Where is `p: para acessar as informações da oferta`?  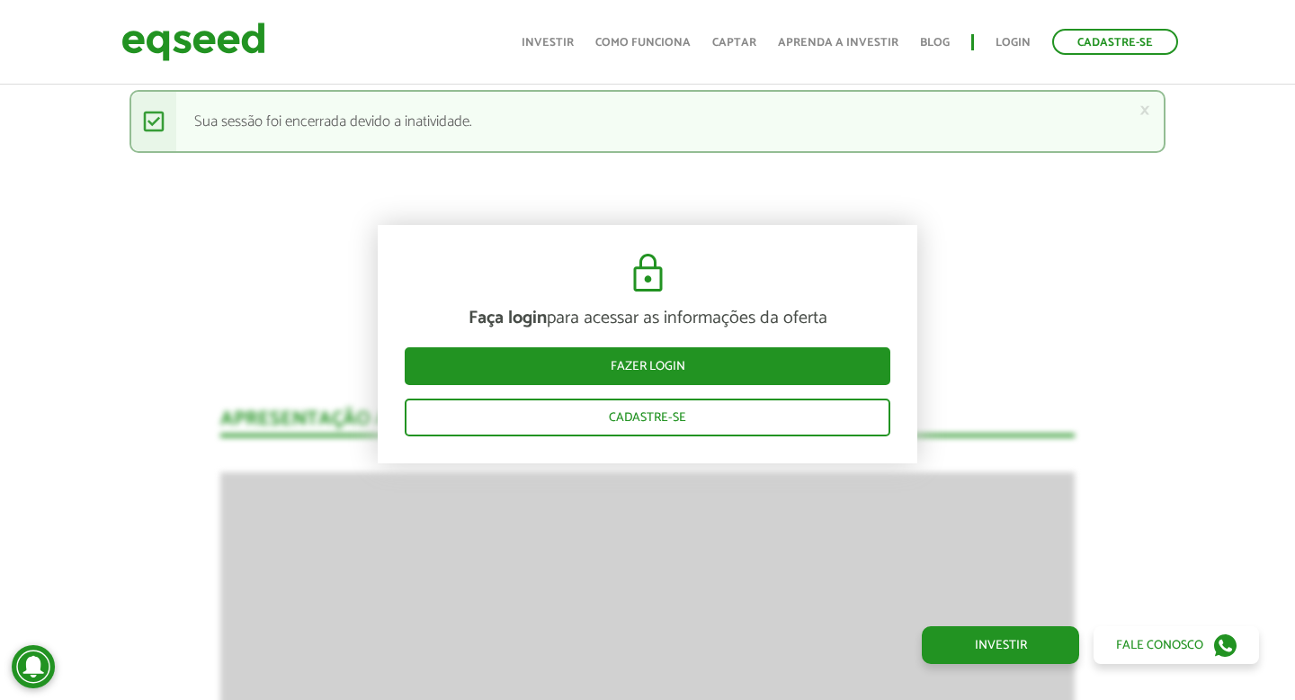 p: para acessar as informações da oferta is located at coordinates (648, 318).